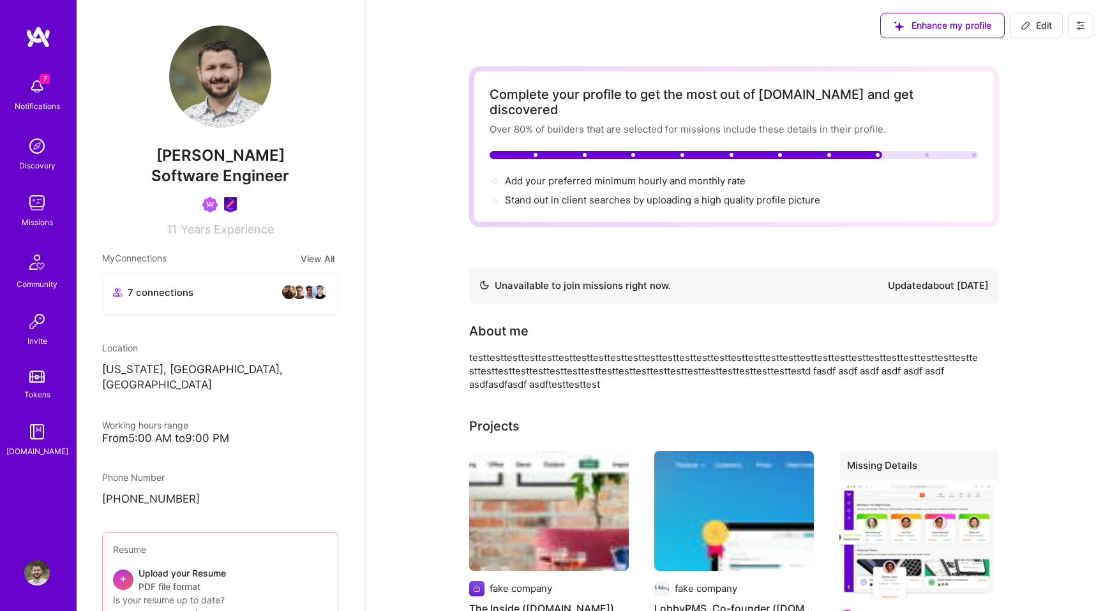 Image resolution: width=1103 pixels, height=611 pixels. Describe the element at coordinates (37, 284) in the screenshot. I see `div: Community` at that location.